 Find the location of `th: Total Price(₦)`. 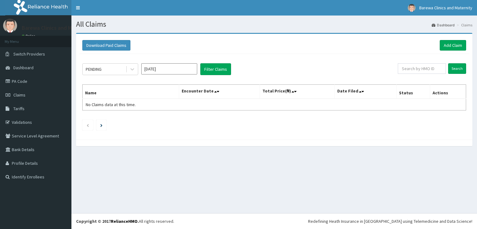

th: Total Price(₦) is located at coordinates (297, 92).